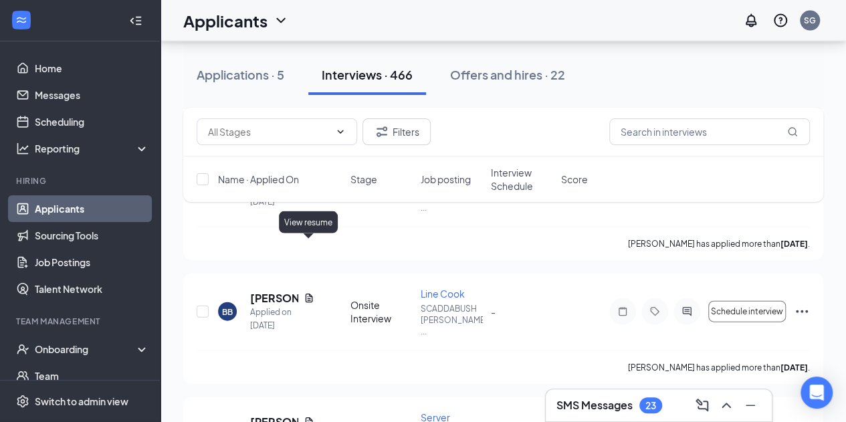 Image resolution: width=846 pixels, height=422 pixels. What do you see at coordinates (240, 74) in the screenshot?
I see `div: Applications · 5` at bounding box center [240, 74].